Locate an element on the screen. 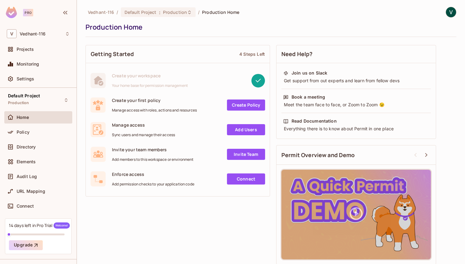 This screenshot has height=264, width=465. span: Sync users and manage their access is located at coordinates (143, 135).